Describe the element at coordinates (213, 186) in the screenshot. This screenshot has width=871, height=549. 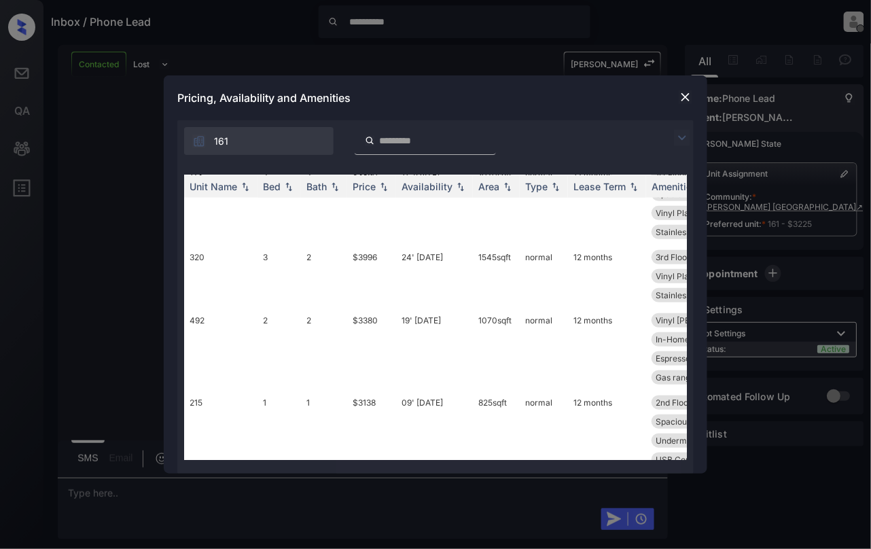
I see `div: Unit Name` at that location.